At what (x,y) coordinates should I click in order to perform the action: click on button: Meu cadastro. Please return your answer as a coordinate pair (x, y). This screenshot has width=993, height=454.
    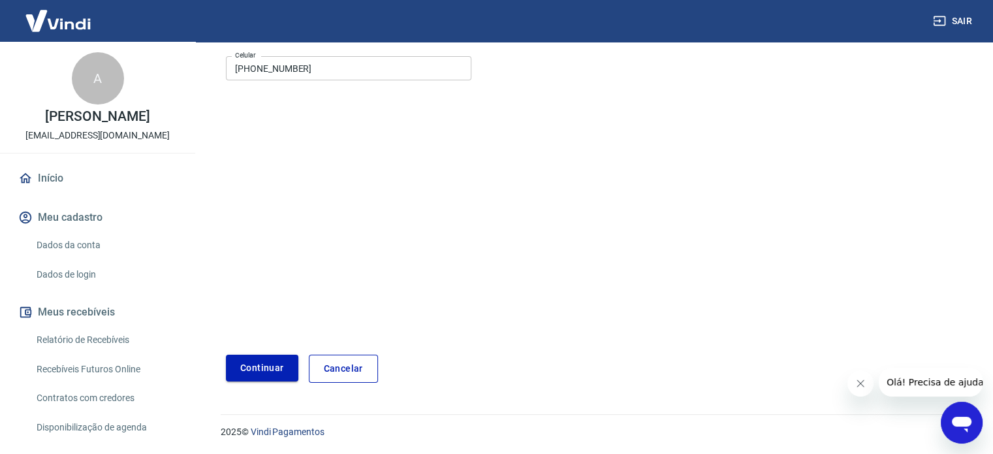
    Looking at the image, I should click on (97, 217).